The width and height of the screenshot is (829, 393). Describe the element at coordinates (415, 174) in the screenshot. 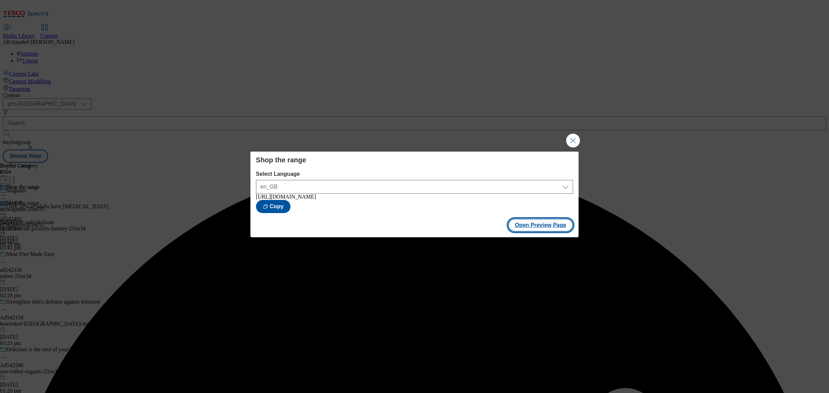

I see `label: Select Language` at that location.